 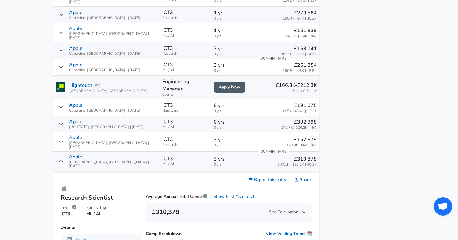 What do you see at coordinates (233, 105) in the screenshot?
I see `p: 8 yrs` at bounding box center [233, 105].